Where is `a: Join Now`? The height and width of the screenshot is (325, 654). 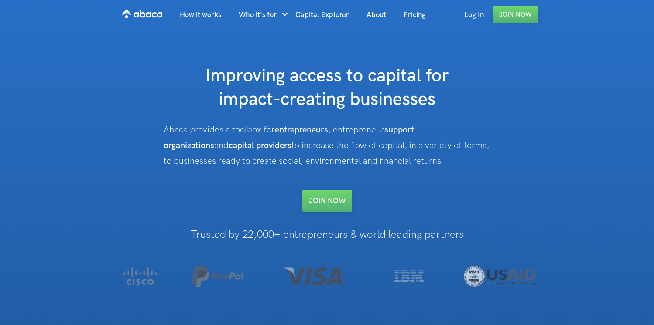 a: Join Now is located at coordinates (515, 14).